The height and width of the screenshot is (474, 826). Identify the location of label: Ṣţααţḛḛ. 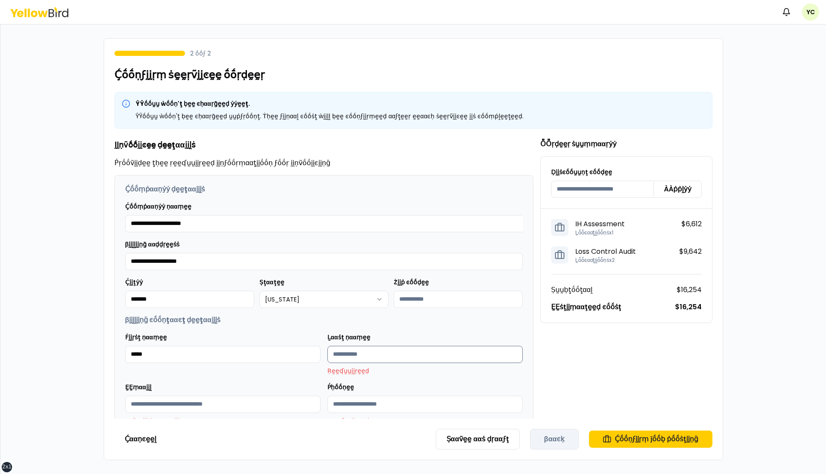
(272, 282).